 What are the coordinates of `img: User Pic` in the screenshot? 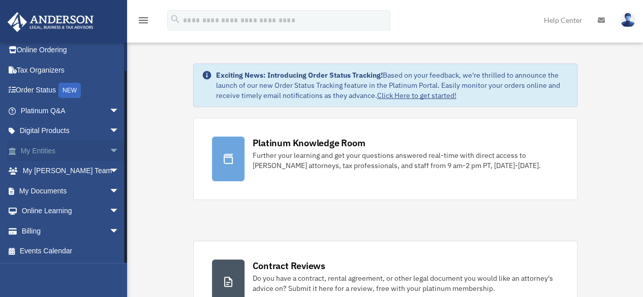 It's located at (628, 20).